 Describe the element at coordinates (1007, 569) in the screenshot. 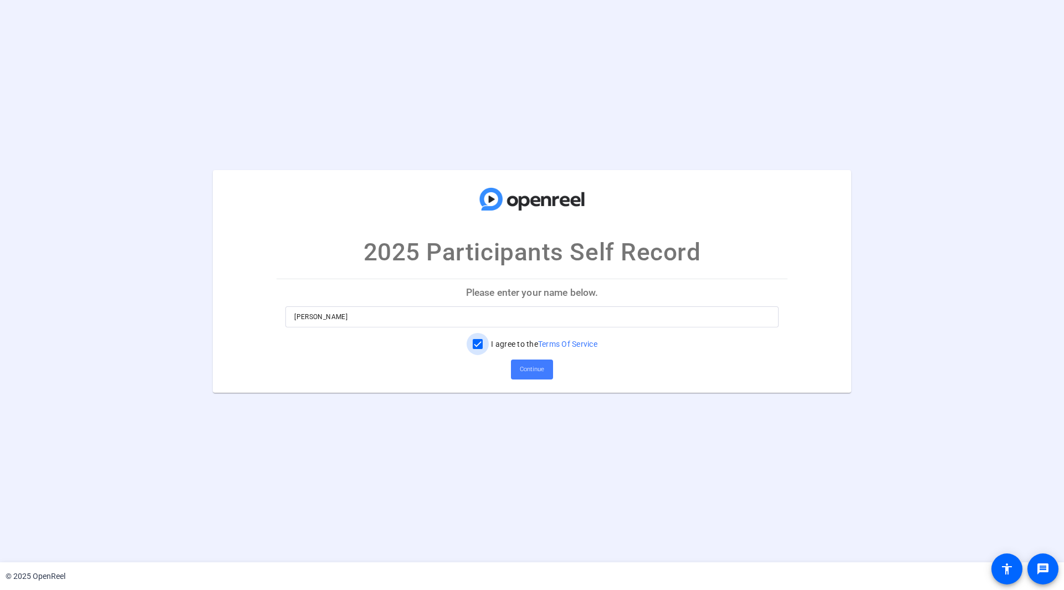

I see `mat-icon: accessibility` at that location.